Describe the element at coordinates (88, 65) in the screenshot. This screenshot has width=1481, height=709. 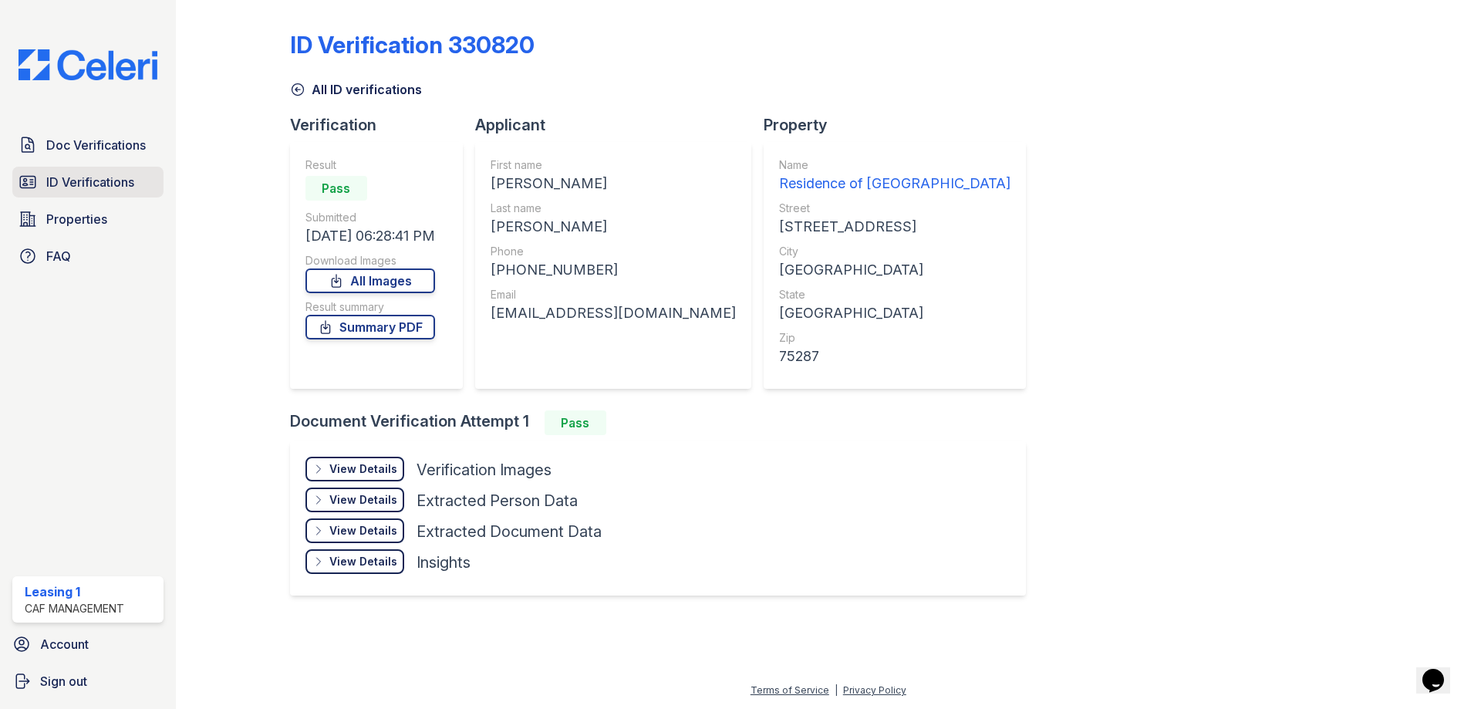
I see `img: CE_Logo_Blue-a8612792a0a2168367f1c8372b55b34899dd931a85d93a1a3d3e32e68fde9ad4.png` at that location.